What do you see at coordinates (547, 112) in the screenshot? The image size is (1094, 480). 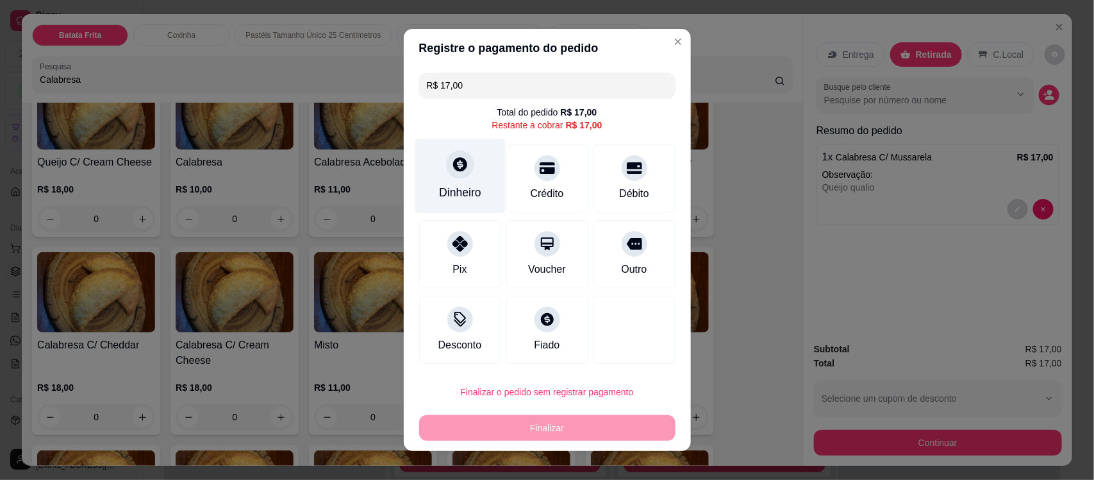 I see `div: Total do pedido` at bounding box center [547, 112].